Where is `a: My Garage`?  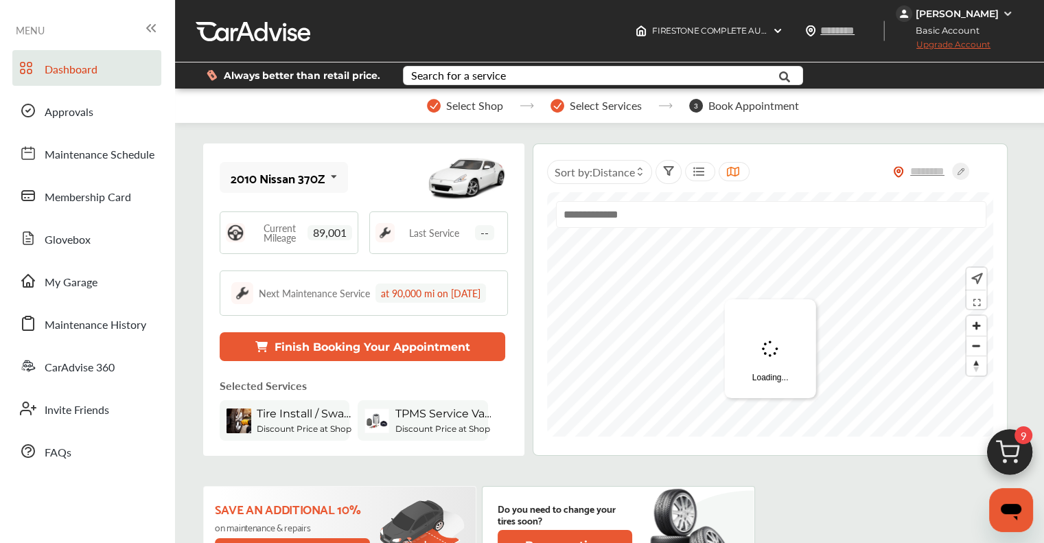
a: My Garage is located at coordinates (86, 281).